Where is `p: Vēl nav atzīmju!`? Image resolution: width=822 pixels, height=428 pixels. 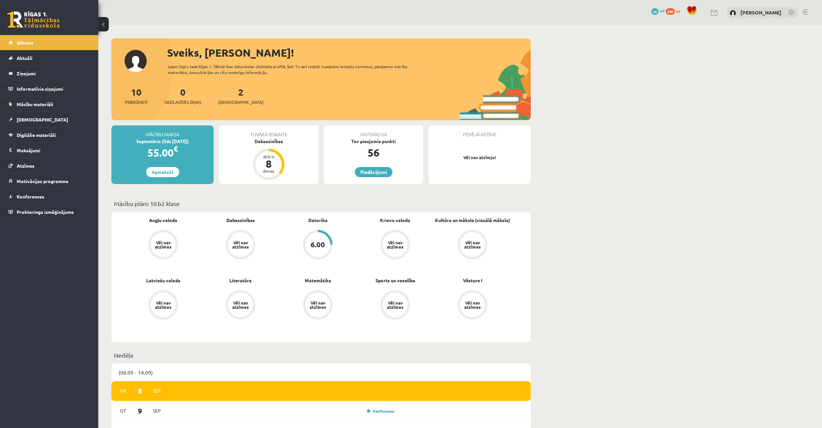
p: Vēl nav atzīmju! is located at coordinates (479, 158).